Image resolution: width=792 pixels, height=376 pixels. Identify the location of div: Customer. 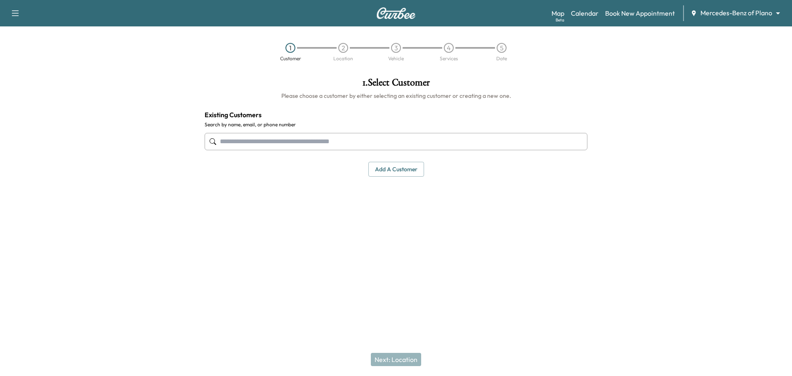
(290, 59).